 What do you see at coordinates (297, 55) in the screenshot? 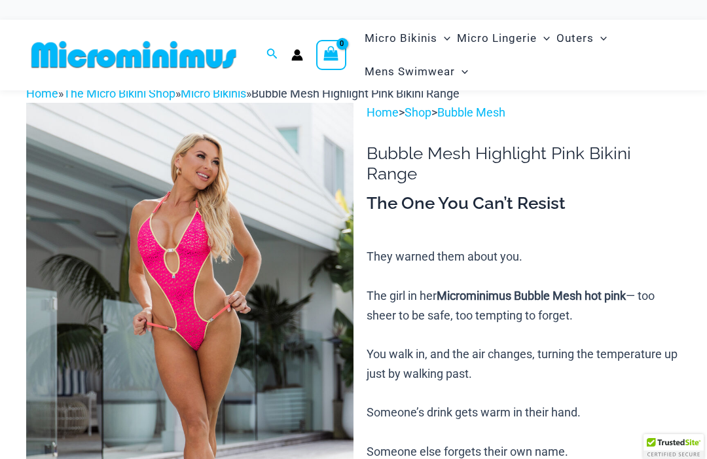
I see `a: Account icon link` at bounding box center [297, 55].